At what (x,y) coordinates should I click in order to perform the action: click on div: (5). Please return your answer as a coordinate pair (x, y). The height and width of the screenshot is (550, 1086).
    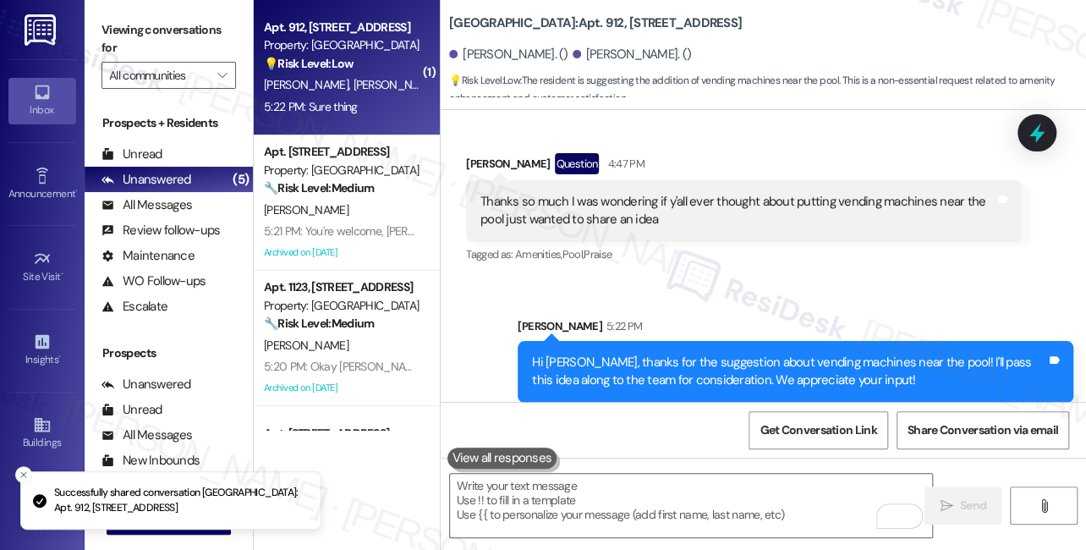
    Looking at the image, I should click on (240, 179).